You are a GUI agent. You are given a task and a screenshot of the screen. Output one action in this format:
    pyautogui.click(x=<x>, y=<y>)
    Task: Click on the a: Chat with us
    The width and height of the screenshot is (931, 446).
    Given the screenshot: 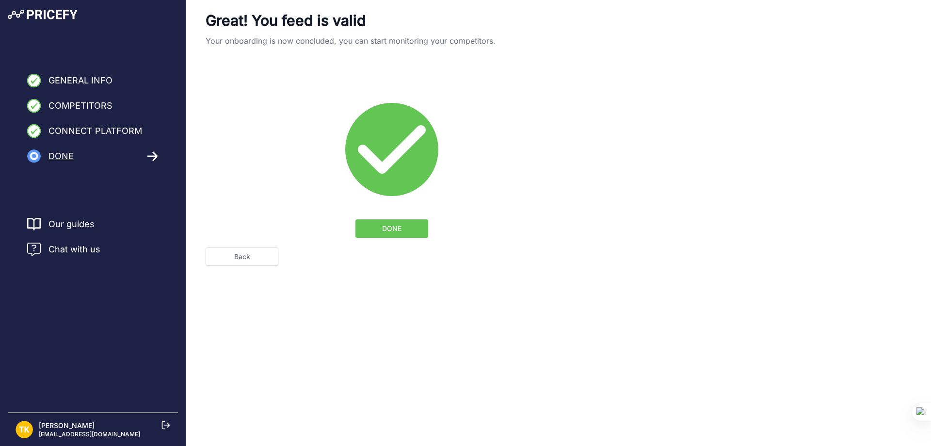 What is the action you would take?
    pyautogui.click(x=64, y=249)
    